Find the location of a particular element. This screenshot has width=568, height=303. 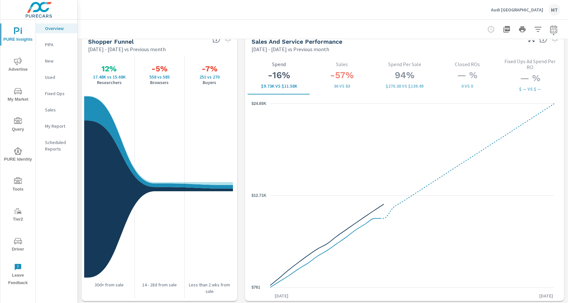

div: Overview is located at coordinates (56, 28).